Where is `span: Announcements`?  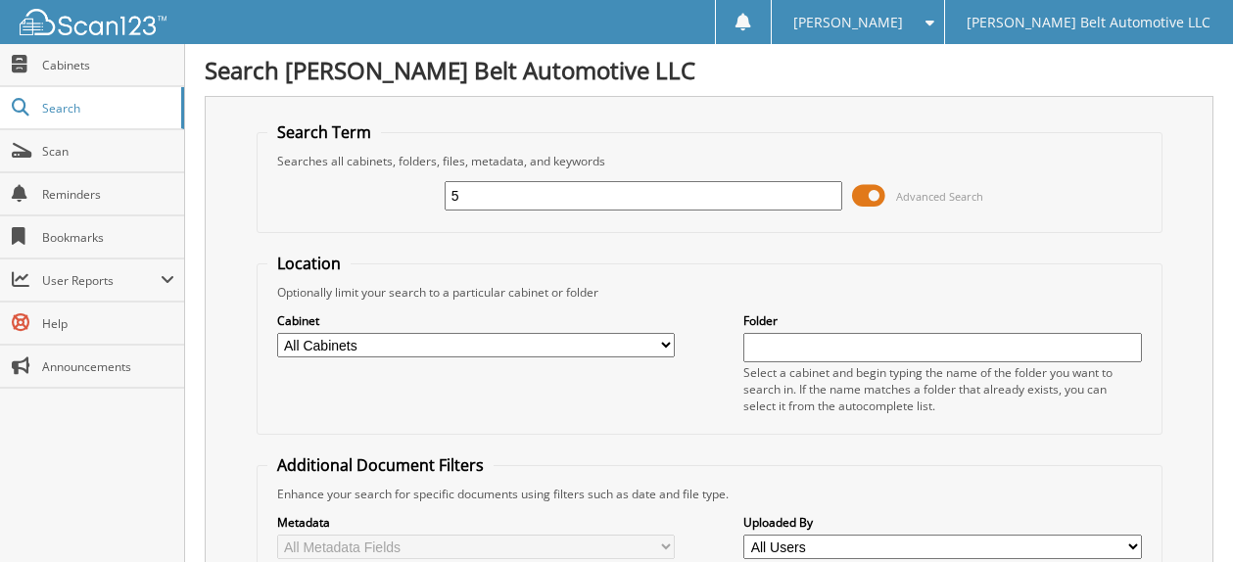
span: Announcements is located at coordinates (108, 366).